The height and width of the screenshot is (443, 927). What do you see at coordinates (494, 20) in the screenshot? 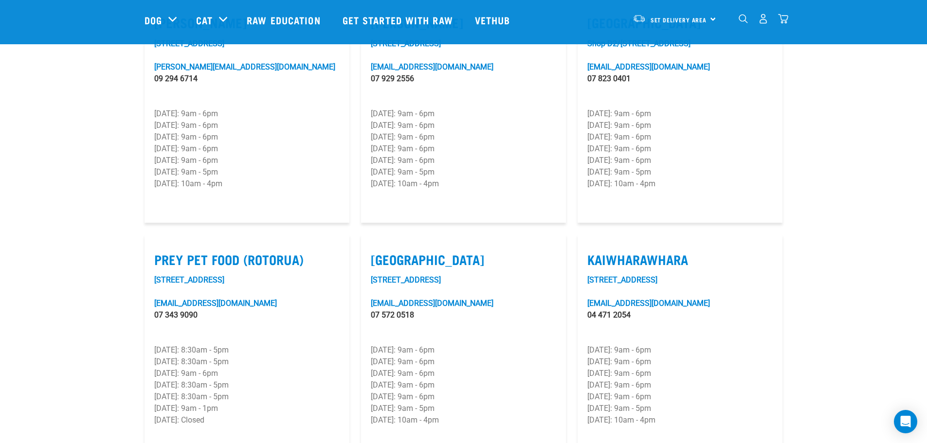
I see `a: Vethub` at bounding box center [494, 20].